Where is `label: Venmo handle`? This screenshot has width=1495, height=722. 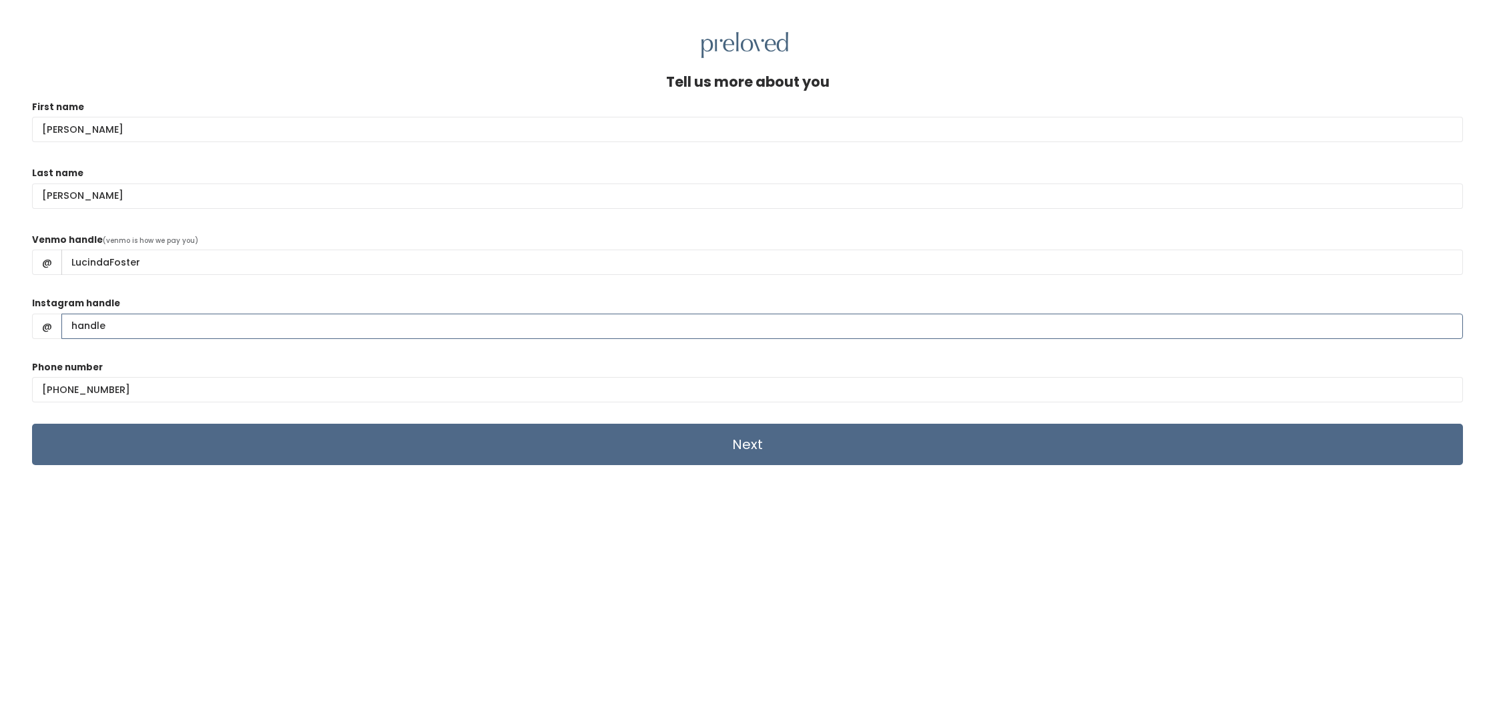
label: Venmo handle is located at coordinates (67, 240).